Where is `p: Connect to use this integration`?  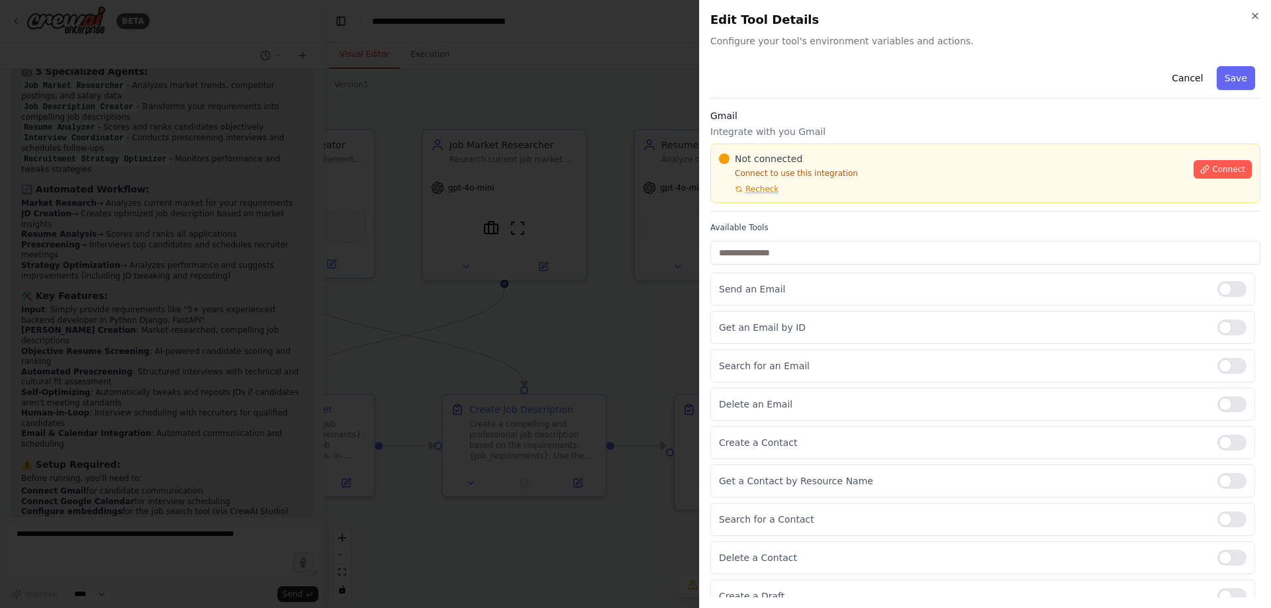 p: Connect to use this integration is located at coordinates (952, 173).